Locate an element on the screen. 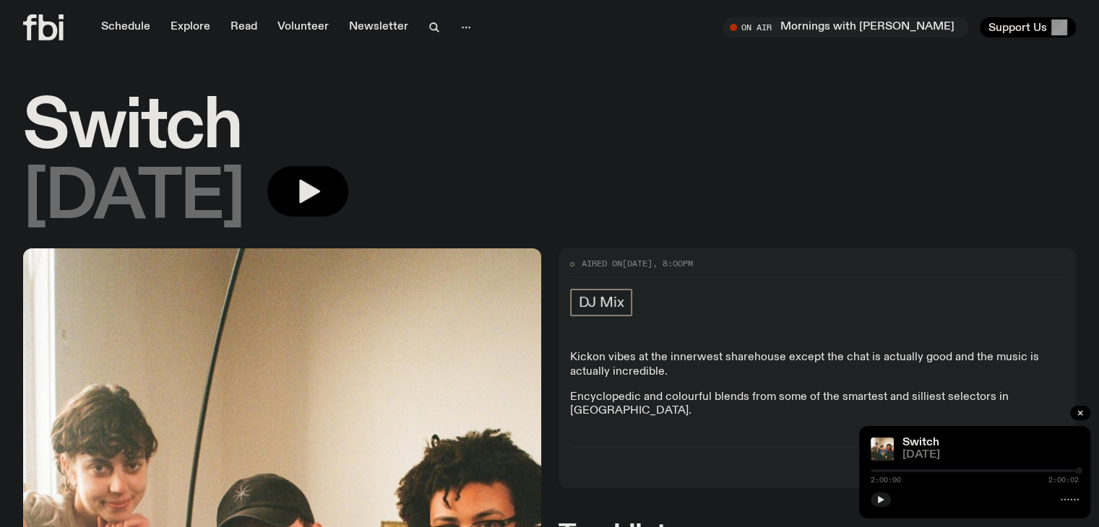 Image resolution: width=1099 pixels, height=527 pixels. a: Read is located at coordinates (243, 27).